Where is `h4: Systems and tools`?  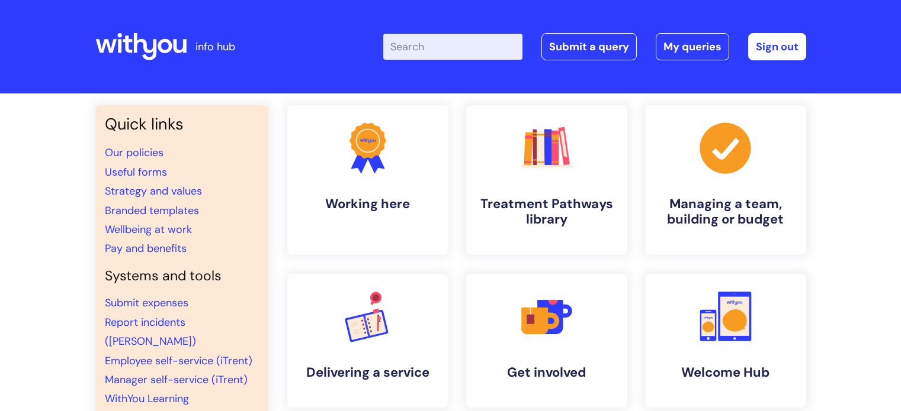
h4: Systems and tools is located at coordinates (182, 277).